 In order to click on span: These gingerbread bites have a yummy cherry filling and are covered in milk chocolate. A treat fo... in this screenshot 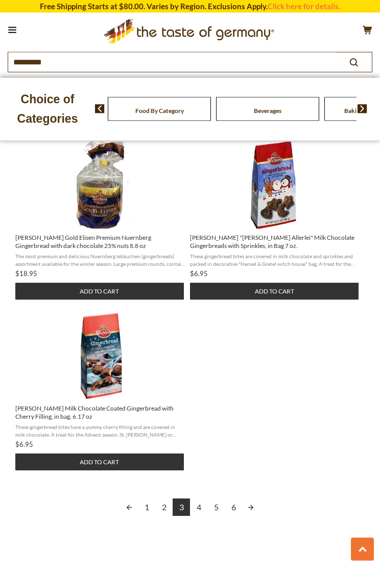, I will do `click(100, 431)`.